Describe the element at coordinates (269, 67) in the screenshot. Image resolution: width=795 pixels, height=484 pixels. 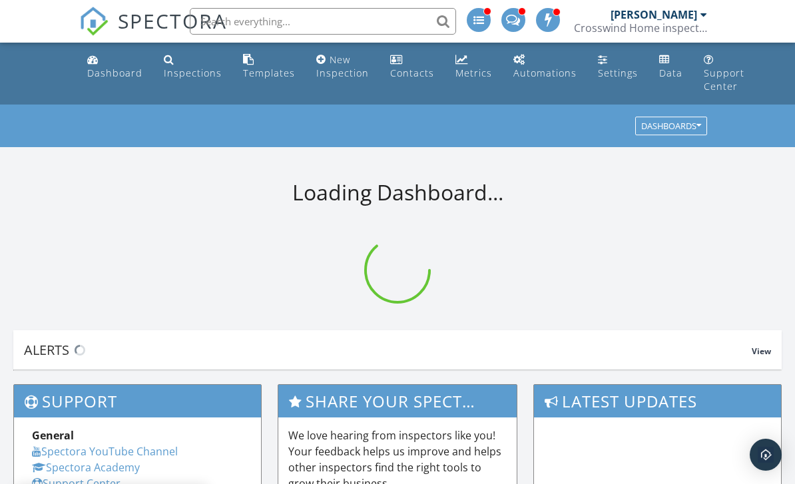
I see `a: Templates` at that location.